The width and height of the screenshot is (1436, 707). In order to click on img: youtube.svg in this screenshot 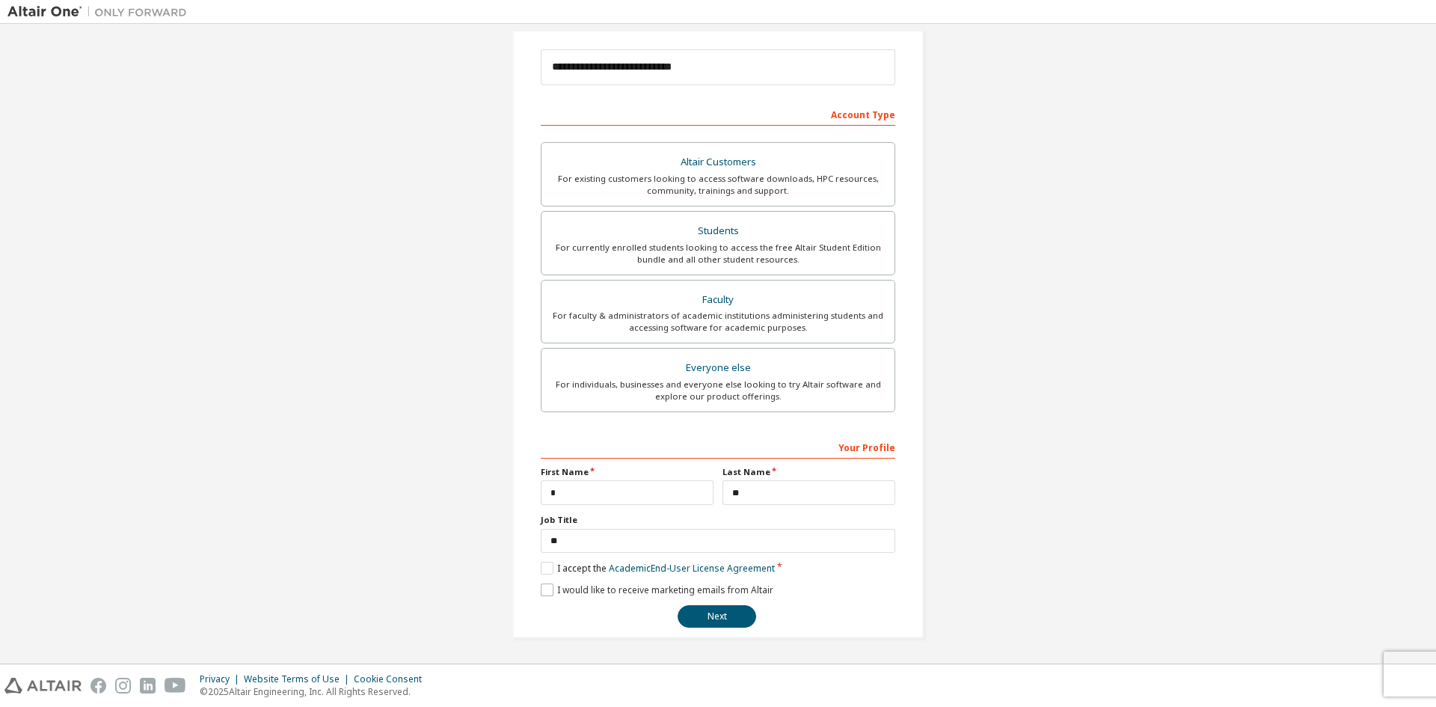, I will do `click(175, 685)`.